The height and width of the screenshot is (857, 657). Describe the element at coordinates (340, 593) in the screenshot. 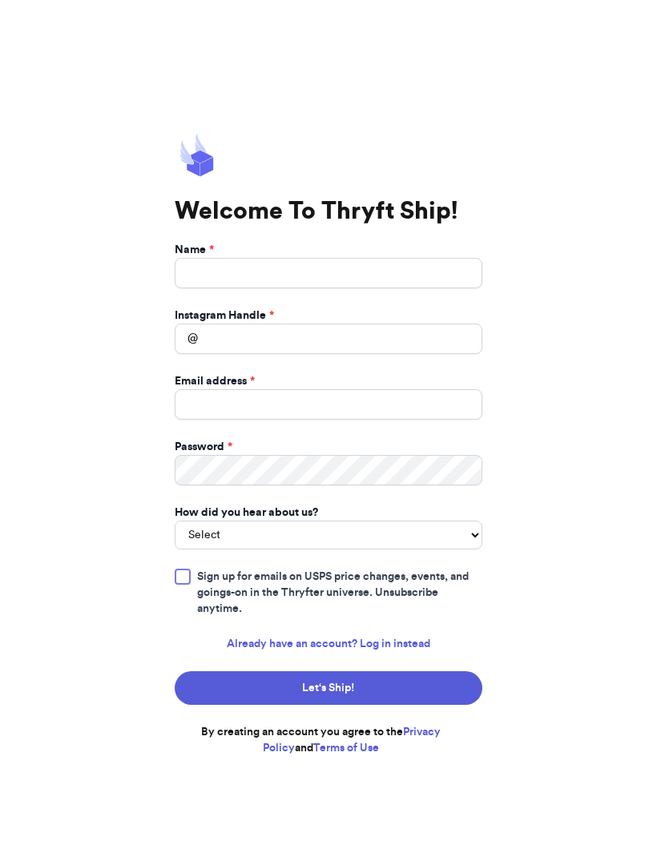

I see `span: Sign up for emails on USPS price changes, events, and goings-on in the Thryfter universe. Unsubsc...` at that location.